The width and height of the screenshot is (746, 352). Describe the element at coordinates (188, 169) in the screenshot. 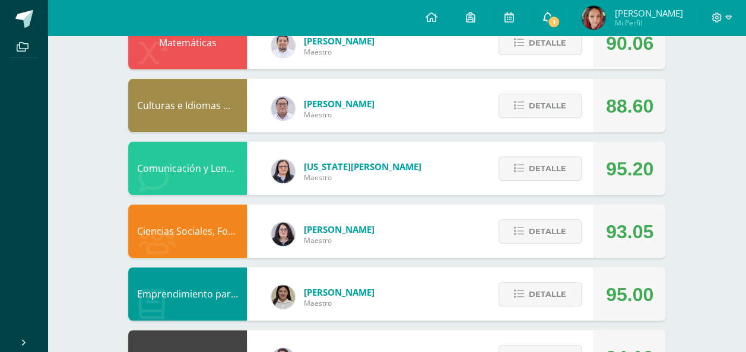

I see `div: Comunicación y Lenguaje, Idioma Extranjero: Inglés` at that location.